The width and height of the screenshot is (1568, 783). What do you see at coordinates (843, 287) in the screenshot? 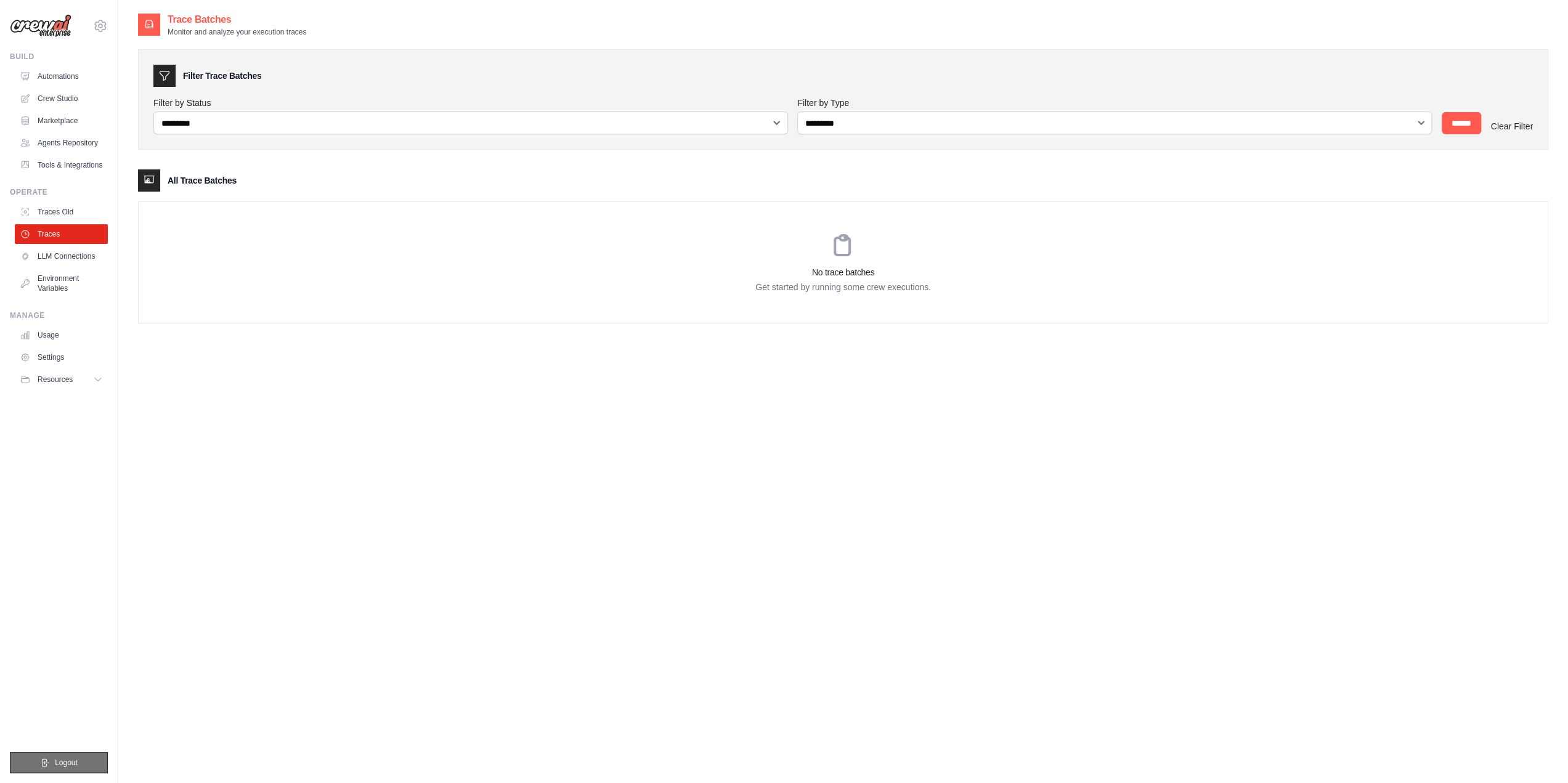
I see `p: Get started by running some crew executions.` at bounding box center [843, 287].